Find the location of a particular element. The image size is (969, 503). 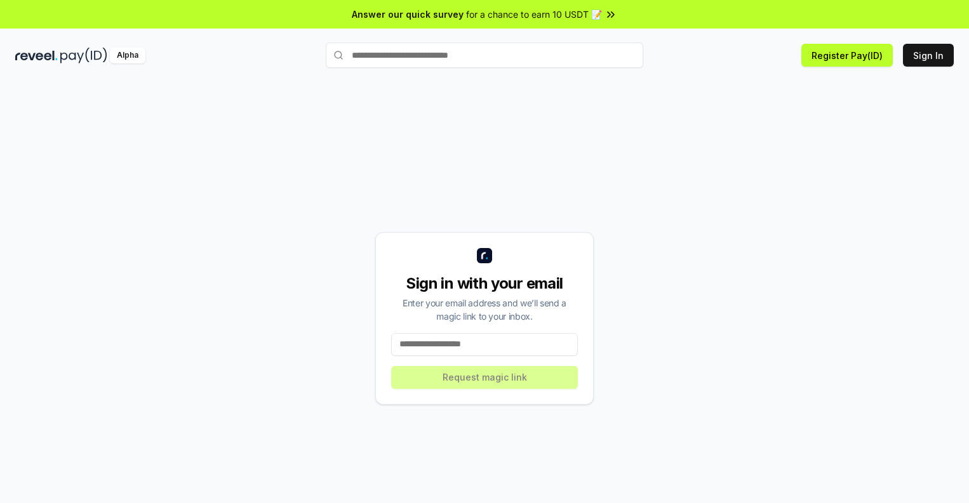

div: Enter your email address and we’ll send a magic link to your inbox. is located at coordinates (484, 310).